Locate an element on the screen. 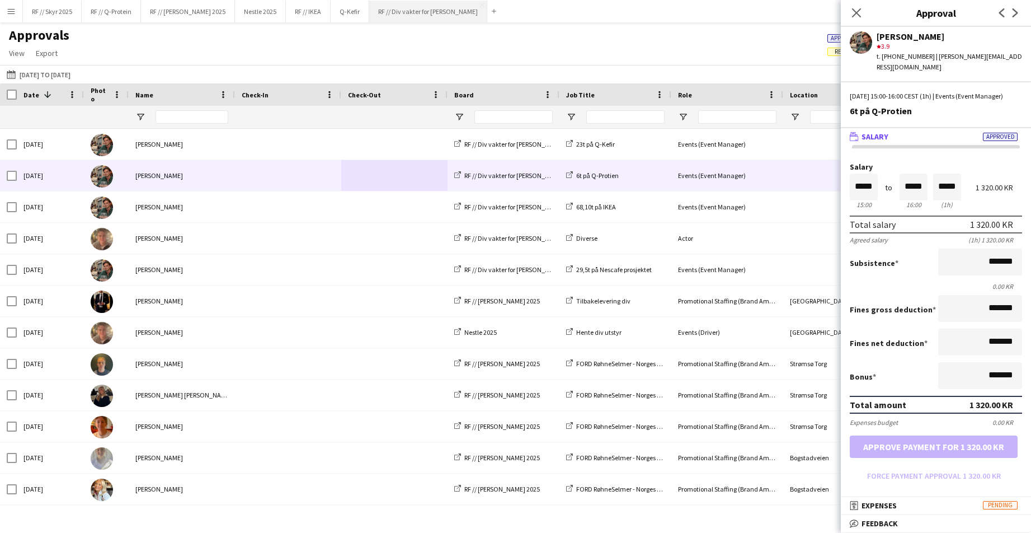 Image resolution: width=1031 pixels, height=533 pixels. span: Check-In is located at coordinates (255, 95).